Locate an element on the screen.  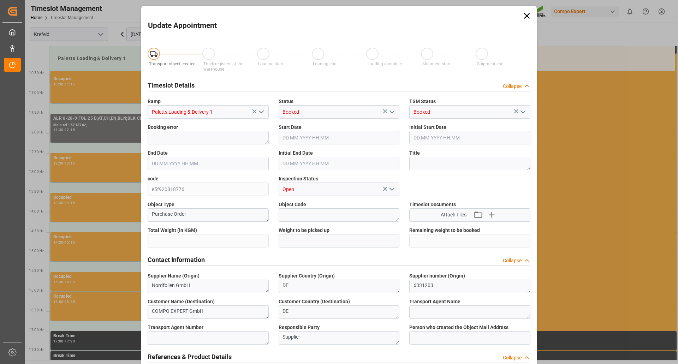
span: Title is located at coordinates (414, 153).